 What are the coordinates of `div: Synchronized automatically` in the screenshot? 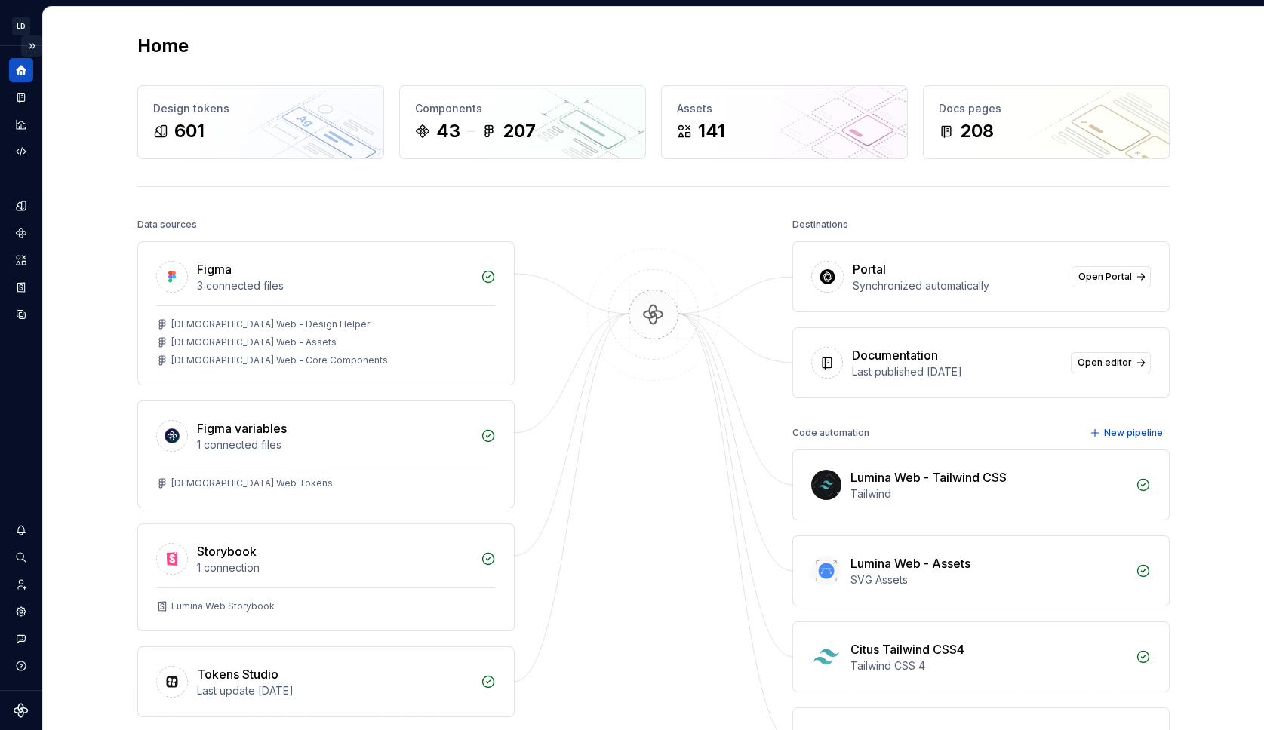 It's located at (958, 286).